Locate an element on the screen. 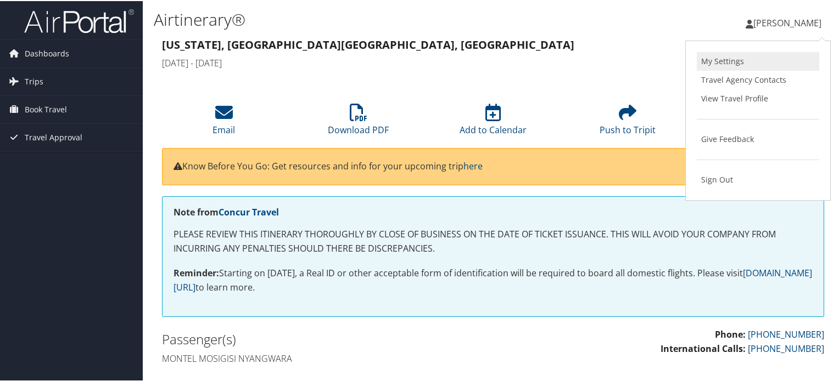  h2: Passenger(s) is located at coordinates (323, 339).